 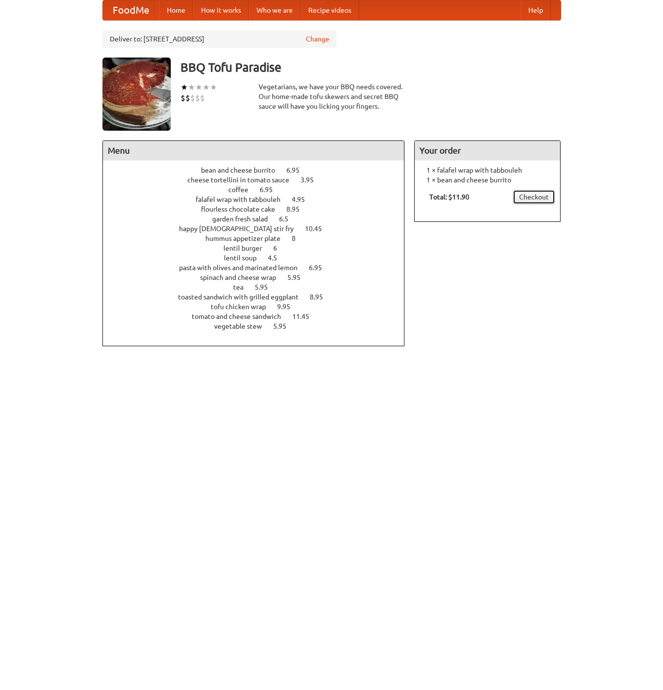 I want to click on a: cheese tortellini in tomato sauce 3.95, so click(x=259, y=180).